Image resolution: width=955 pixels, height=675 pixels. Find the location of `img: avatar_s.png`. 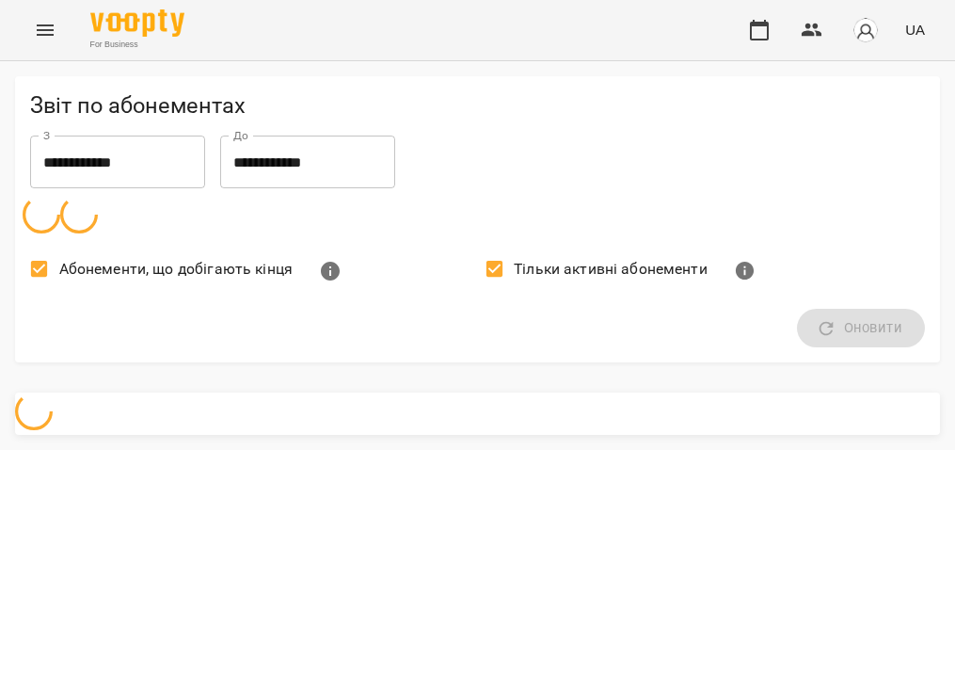

img: avatar_s.png is located at coordinates (866, 30).